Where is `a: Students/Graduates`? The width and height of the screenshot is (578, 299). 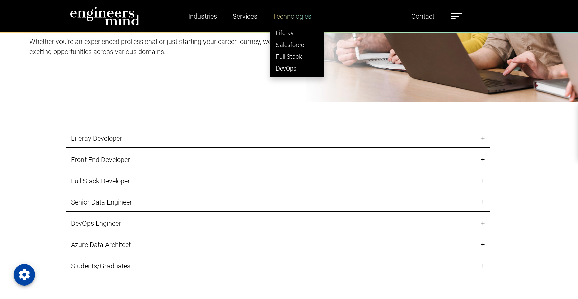
a: Students/Graduates is located at coordinates (278, 266).